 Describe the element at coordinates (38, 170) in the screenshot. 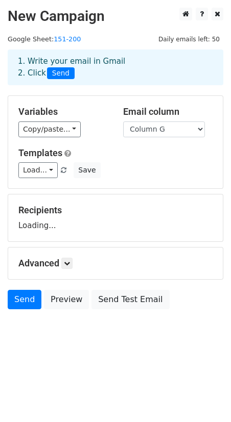

I see `a: Load...` at that location.